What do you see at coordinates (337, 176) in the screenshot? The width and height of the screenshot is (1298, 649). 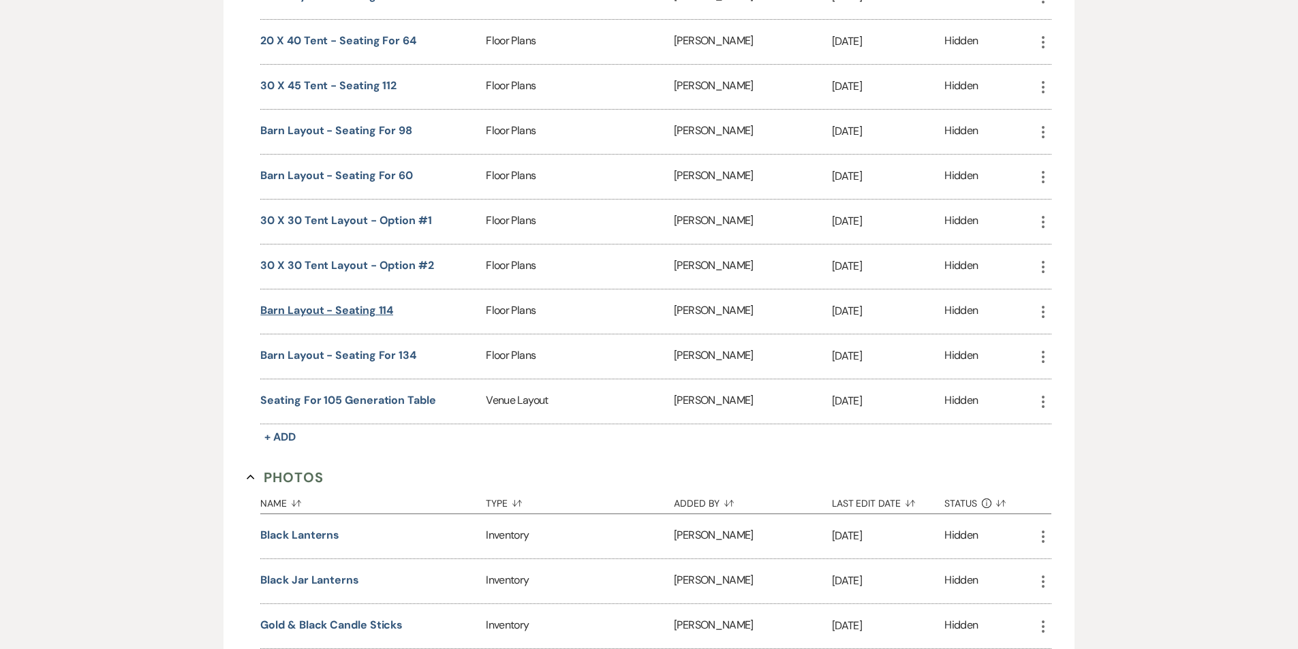 I see `button: Barn Layout - Seating for 60` at bounding box center [337, 176].